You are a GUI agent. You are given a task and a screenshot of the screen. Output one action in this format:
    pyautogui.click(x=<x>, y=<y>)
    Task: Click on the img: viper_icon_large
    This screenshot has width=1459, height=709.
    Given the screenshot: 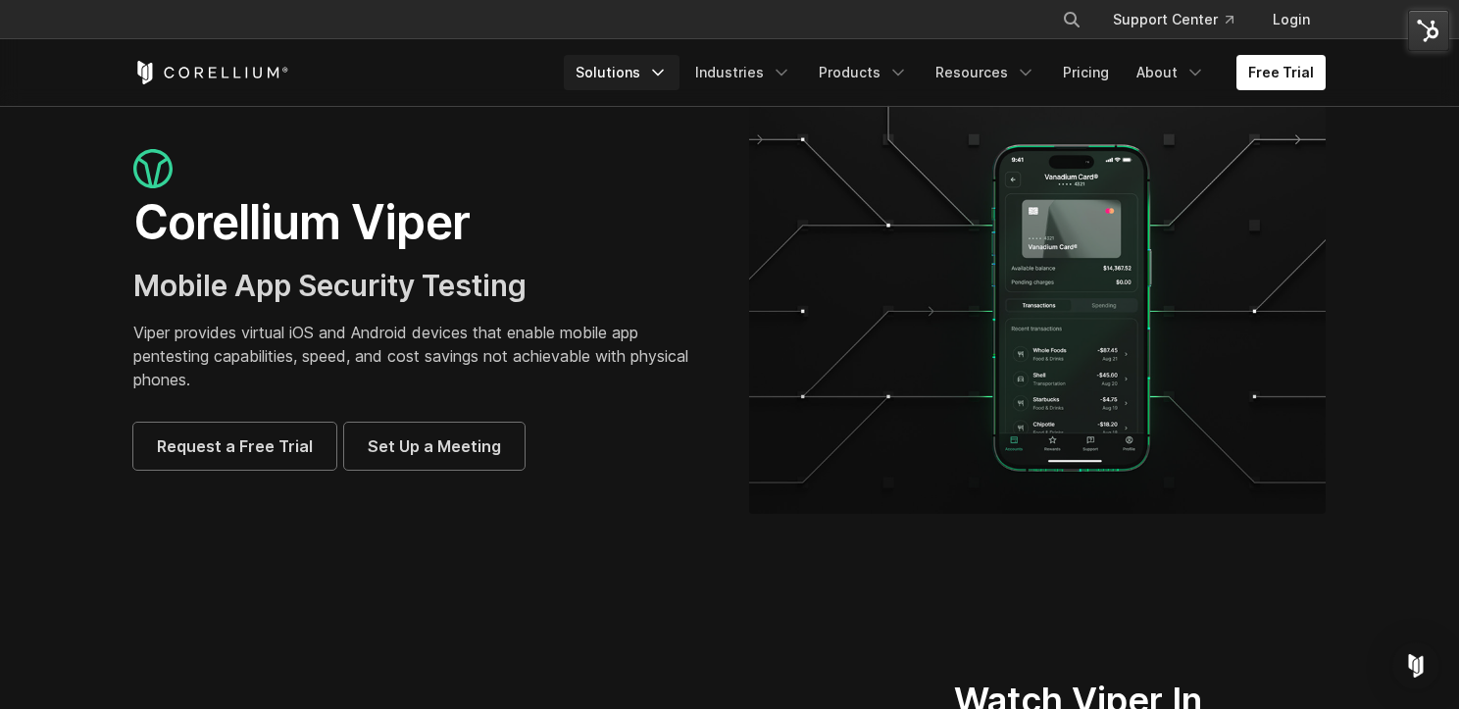 What is the action you would take?
    pyautogui.click(x=153, y=169)
    